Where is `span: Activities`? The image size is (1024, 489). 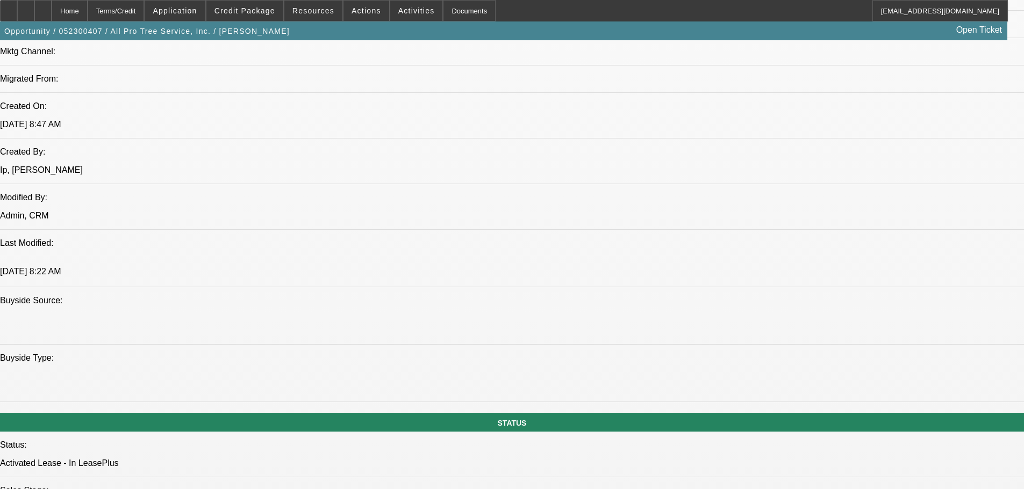 span: Activities is located at coordinates (416, 11).